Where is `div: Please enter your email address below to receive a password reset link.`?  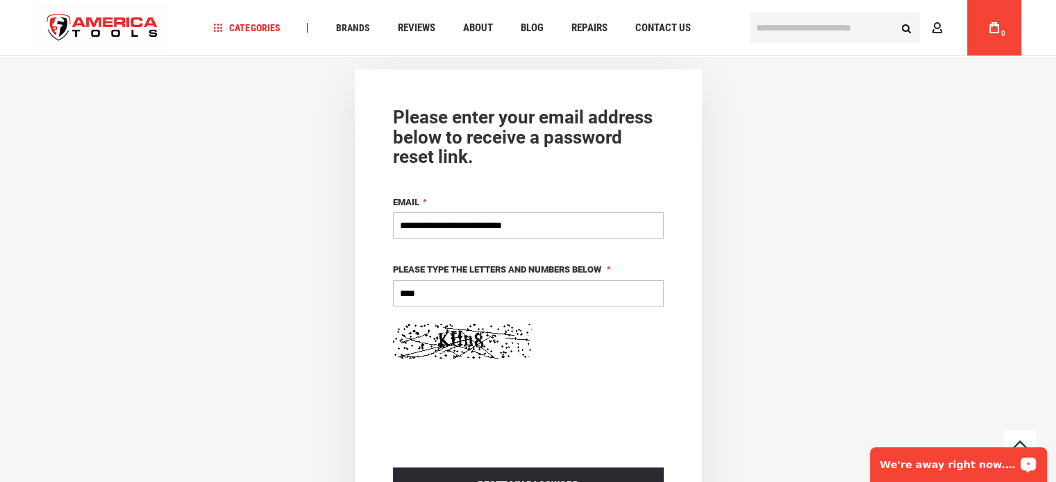
div: Please enter your email address below to receive a password reset link. is located at coordinates (528, 137).